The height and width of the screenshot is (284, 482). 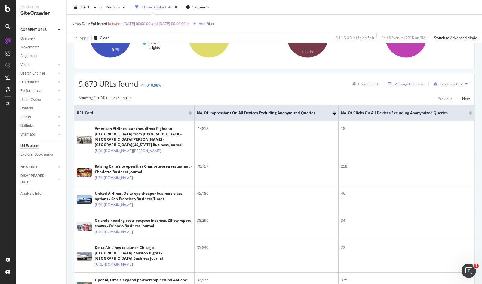 What do you see at coordinates (38, 100) in the screenshot?
I see `a: HTTP Codes` at bounding box center [38, 100].